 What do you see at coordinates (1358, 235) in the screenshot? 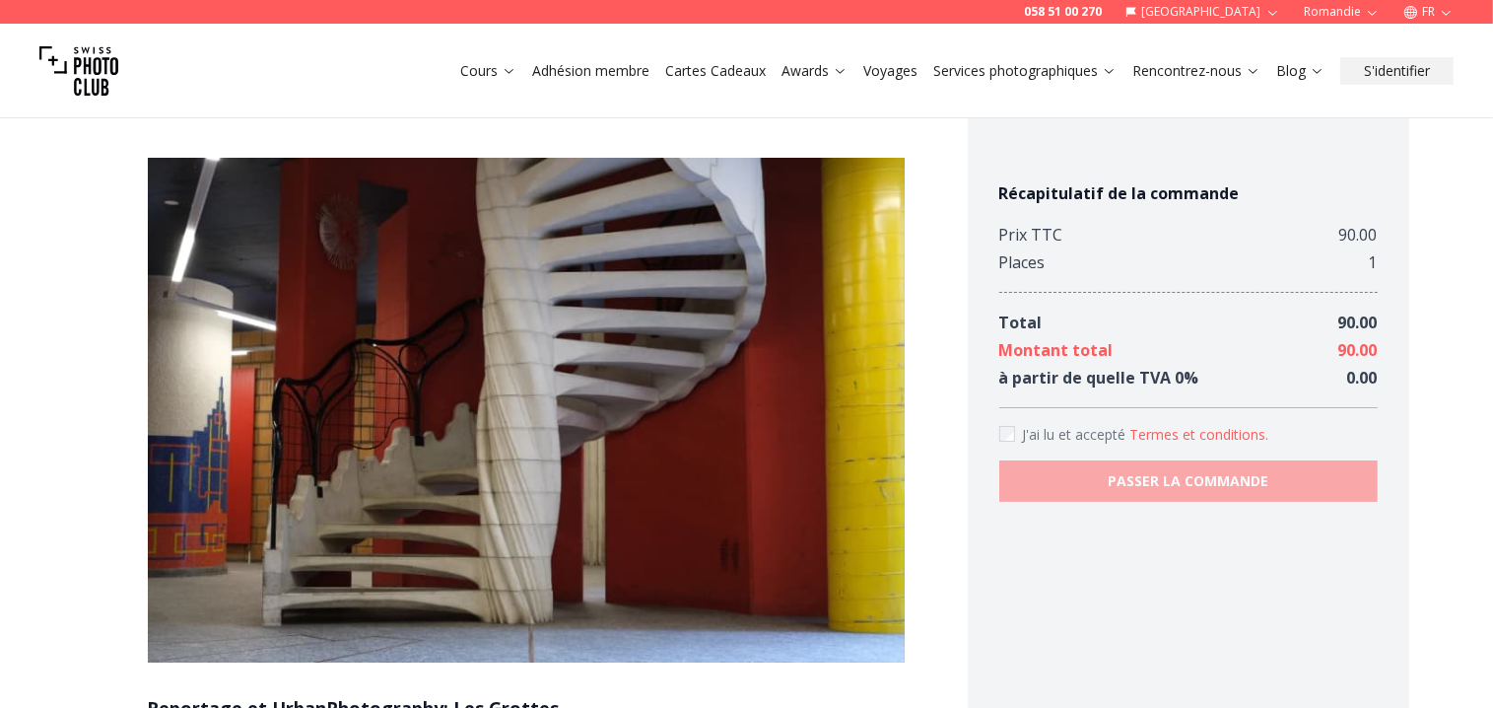
I see `div: 90.00` at bounding box center [1358, 235].